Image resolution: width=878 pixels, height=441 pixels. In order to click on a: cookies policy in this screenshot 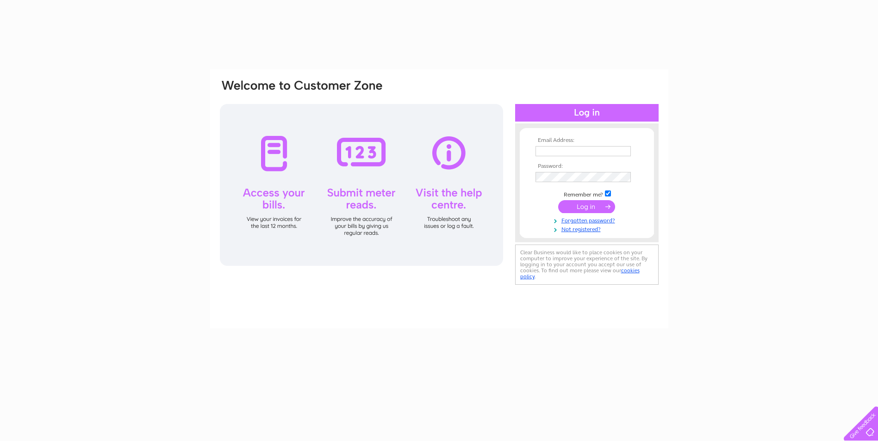, I will do `click(580, 273)`.